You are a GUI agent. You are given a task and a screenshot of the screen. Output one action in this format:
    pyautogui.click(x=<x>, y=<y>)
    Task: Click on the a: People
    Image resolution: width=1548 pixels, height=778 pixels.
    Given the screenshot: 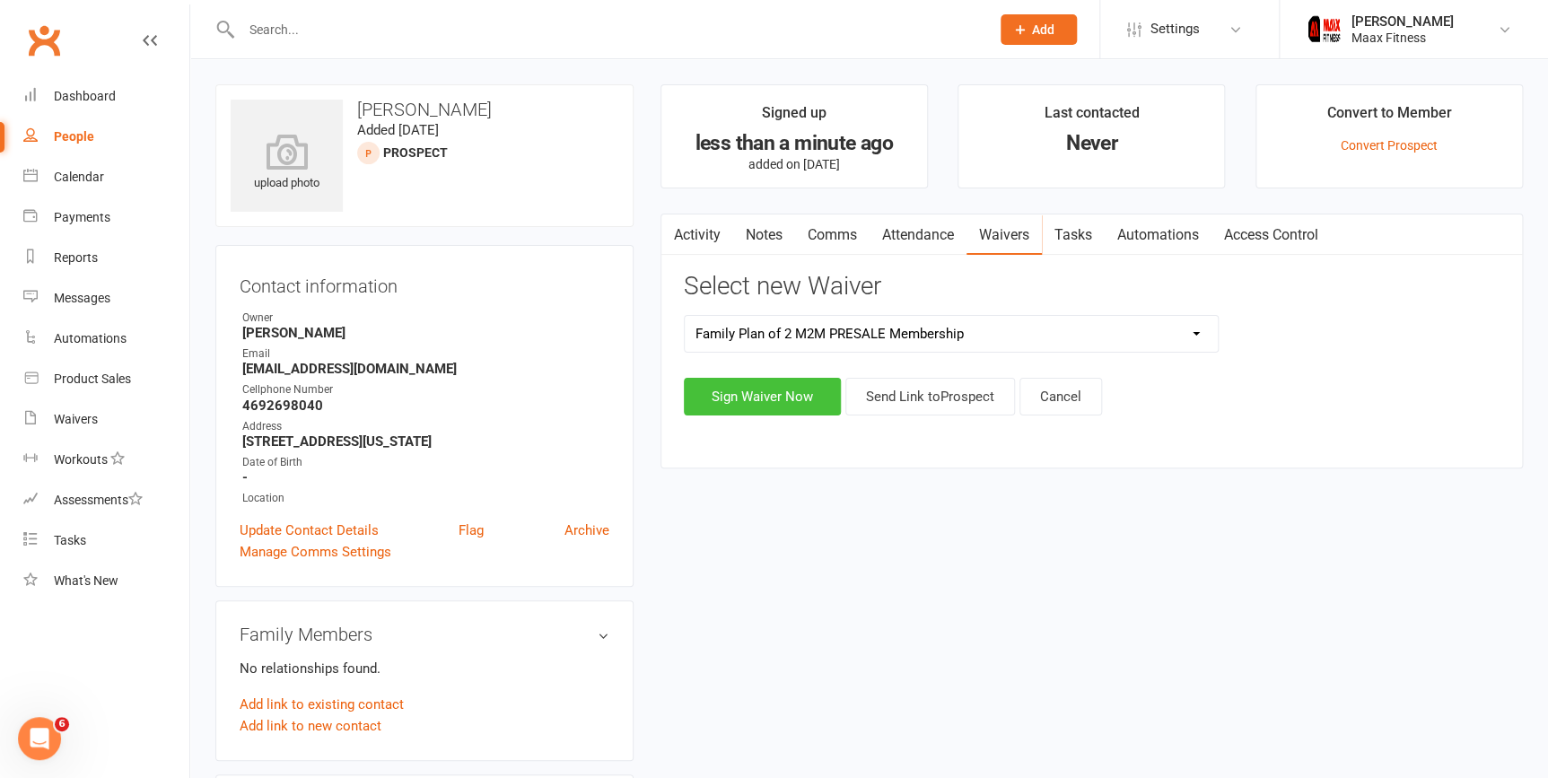 What is the action you would take?
    pyautogui.click(x=106, y=136)
    